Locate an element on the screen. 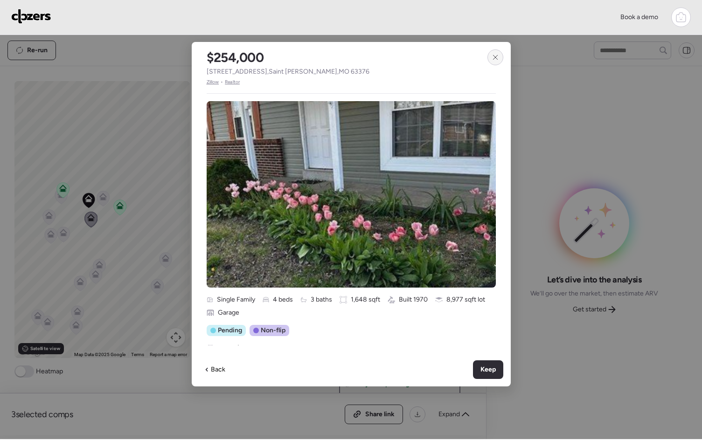 The width and height of the screenshot is (702, 440). span: 1,648 sqft is located at coordinates (365, 300).